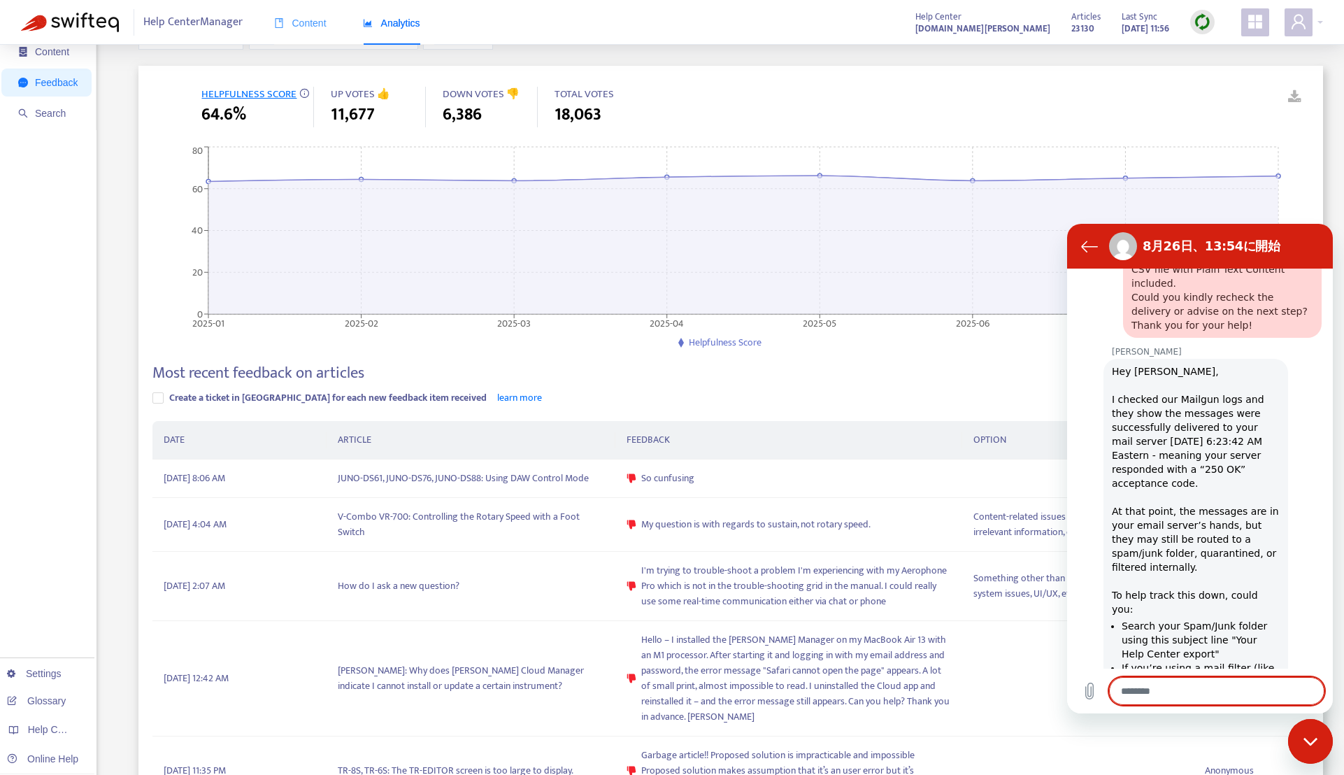  I want to click on h2: 8月26日、13:54に開始, so click(164, 22).